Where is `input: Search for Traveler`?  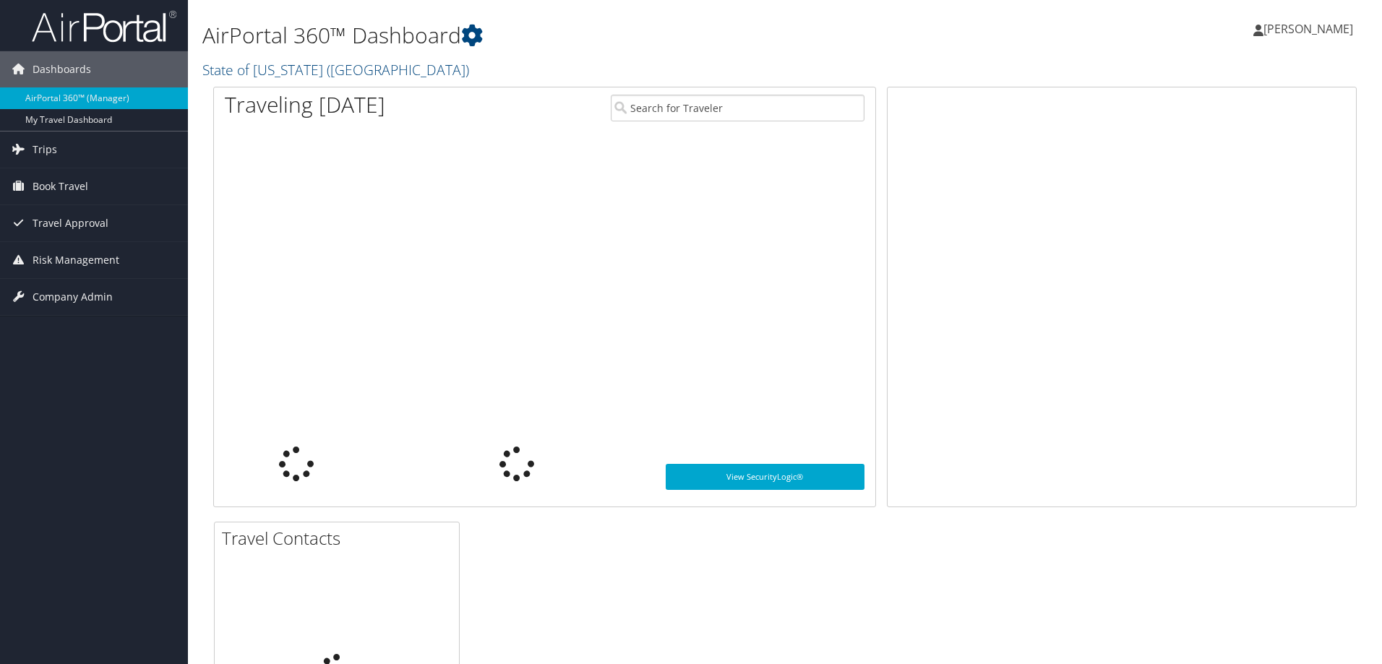 input: Search for Traveler is located at coordinates (737, 108).